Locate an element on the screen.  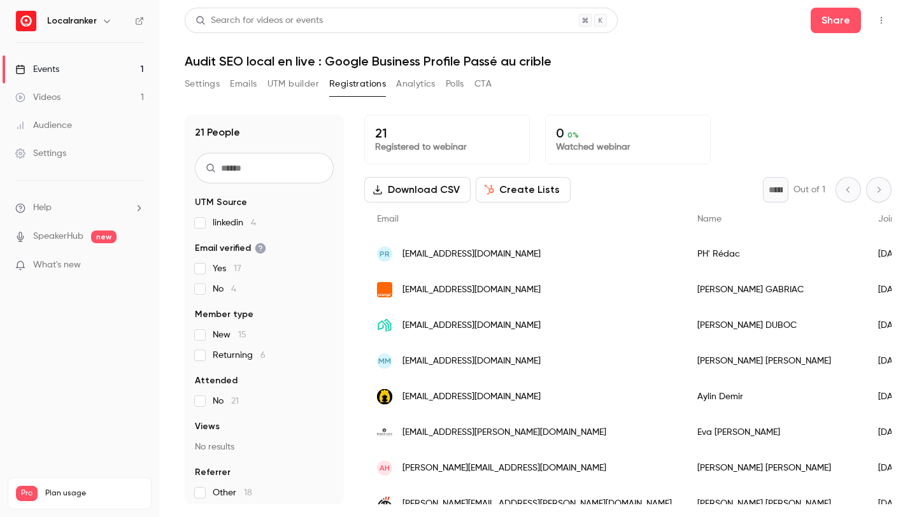
img: orange.fr is located at coordinates (385, 290).